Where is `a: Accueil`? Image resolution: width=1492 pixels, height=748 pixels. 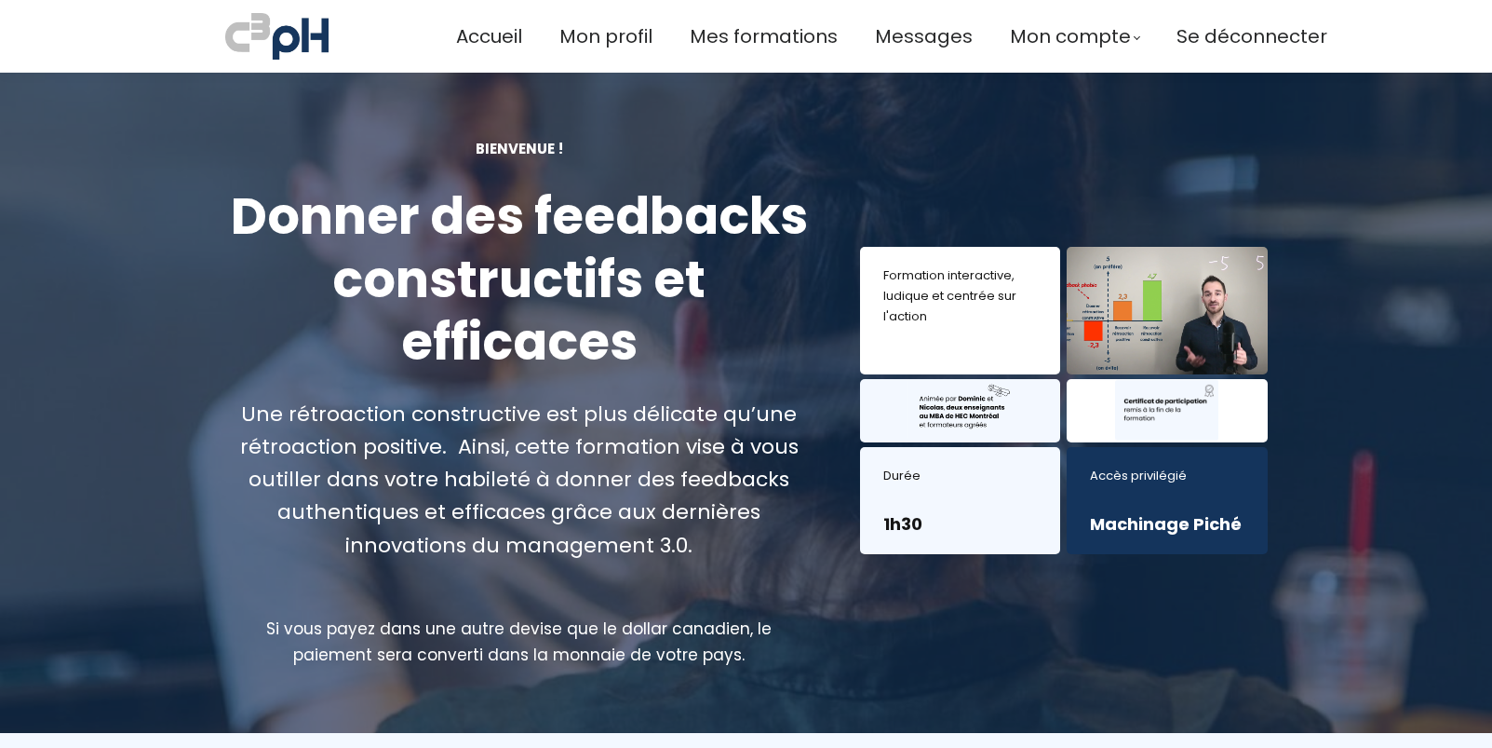 a: Accueil is located at coordinates (489, 36).